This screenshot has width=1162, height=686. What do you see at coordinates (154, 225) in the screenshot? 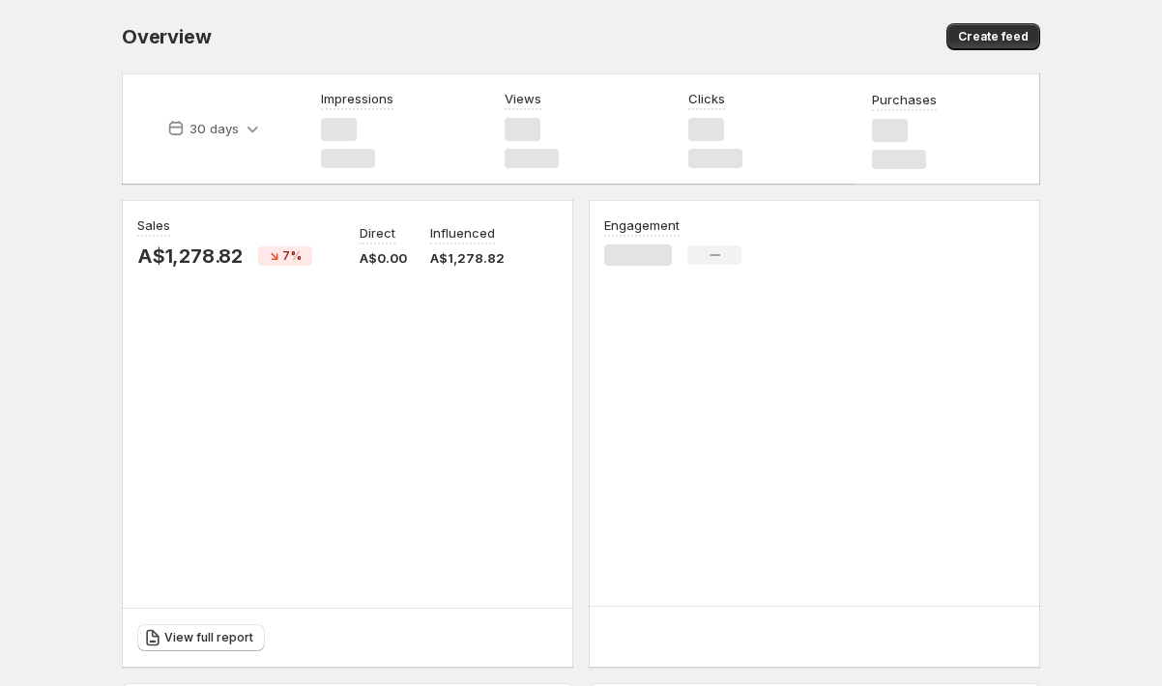
I see `h3: Sales` at bounding box center [154, 225].